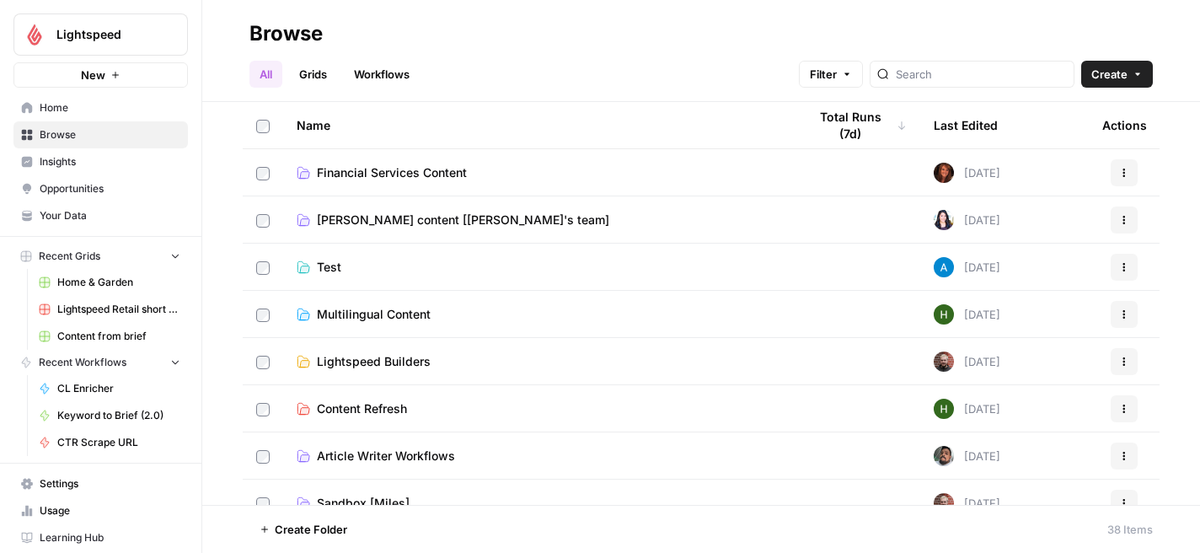 The height and width of the screenshot is (553, 1200). I want to click on span: Home, so click(110, 108).